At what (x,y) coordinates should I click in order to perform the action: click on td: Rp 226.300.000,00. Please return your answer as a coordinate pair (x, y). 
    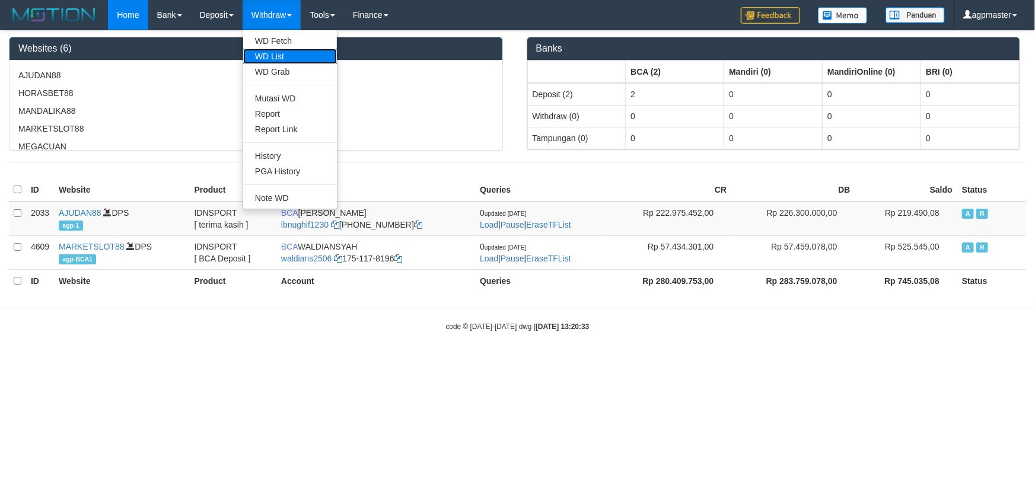
    Looking at the image, I should click on (793, 219).